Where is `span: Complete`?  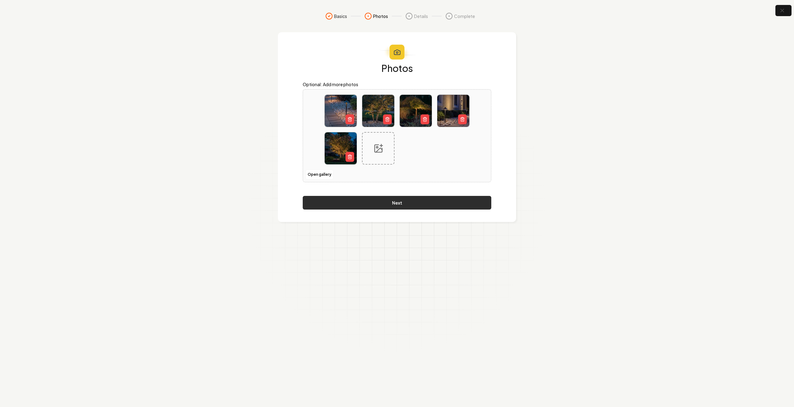
span: Complete is located at coordinates (465, 16).